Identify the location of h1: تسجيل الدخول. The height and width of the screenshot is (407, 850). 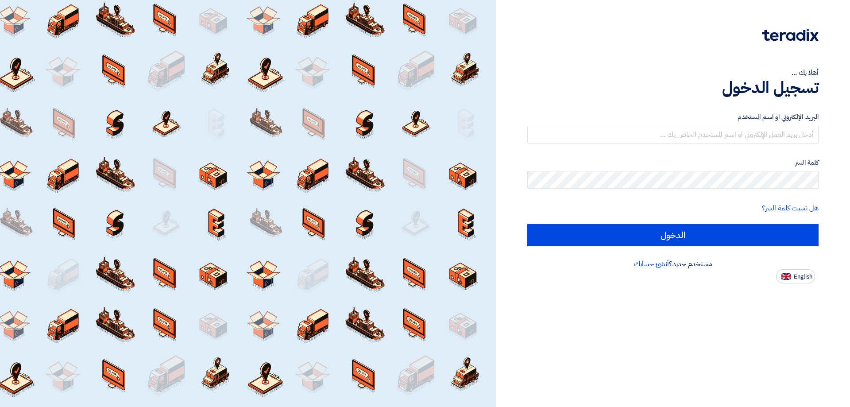
(673, 88).